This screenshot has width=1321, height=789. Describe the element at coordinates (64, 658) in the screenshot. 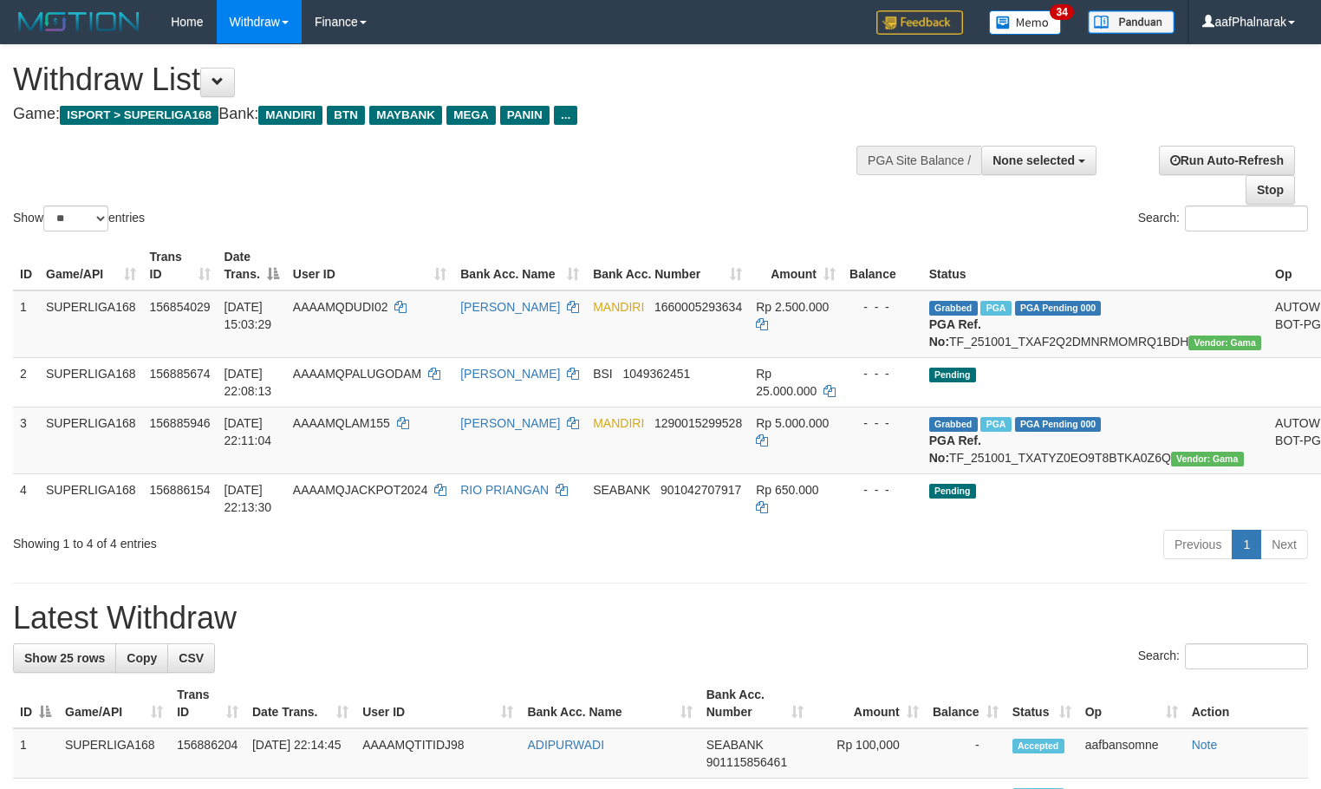

I see `a: Show 25 rows` at that location.